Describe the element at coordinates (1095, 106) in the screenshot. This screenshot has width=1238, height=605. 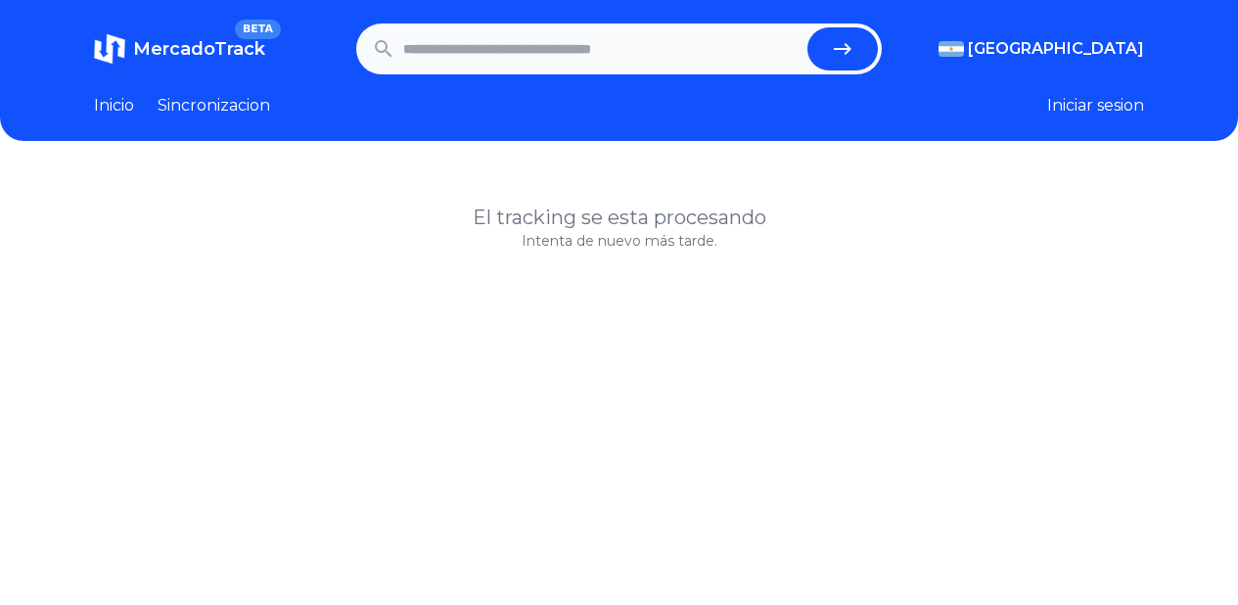
I see `button: Iniciar sesion` at that location.